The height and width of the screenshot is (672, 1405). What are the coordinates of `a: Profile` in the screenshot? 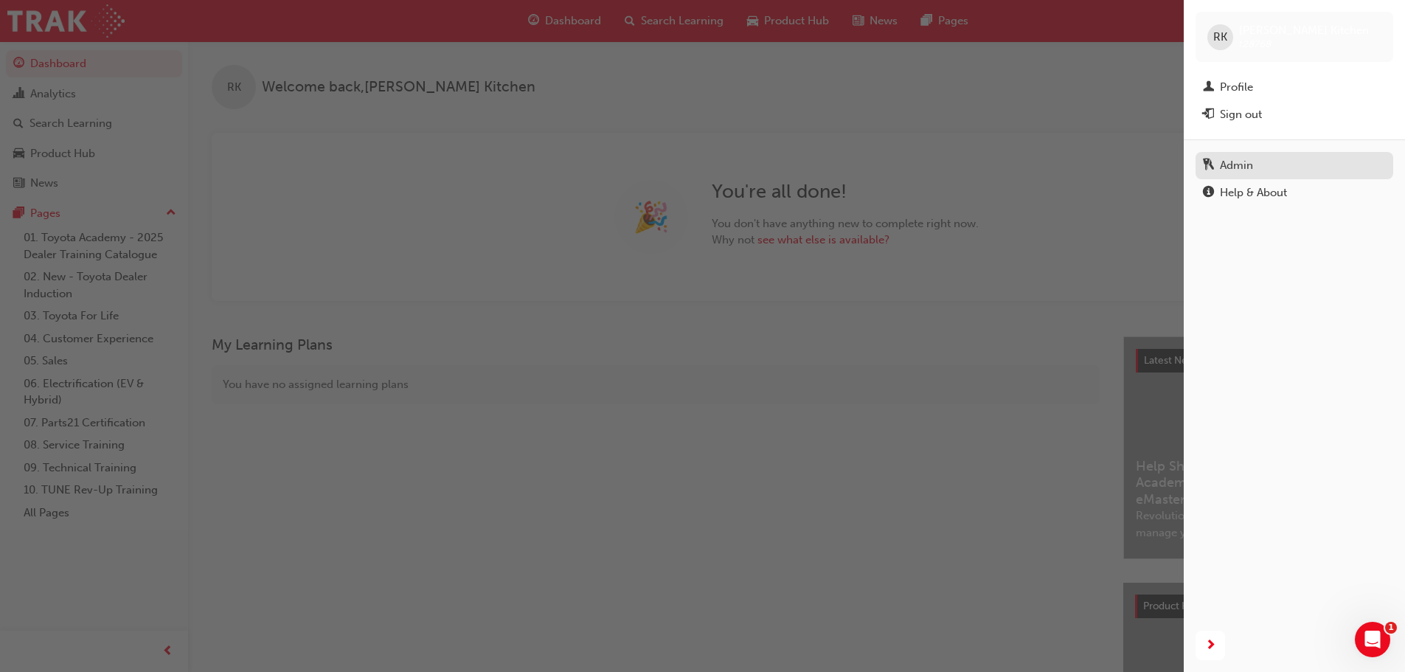 It's located at (1295, 87).